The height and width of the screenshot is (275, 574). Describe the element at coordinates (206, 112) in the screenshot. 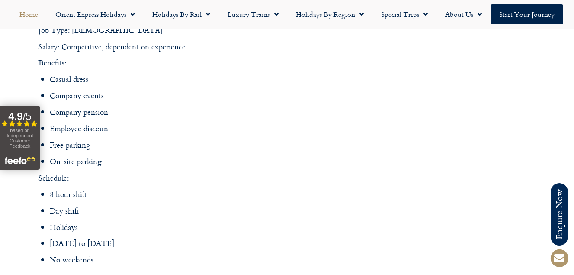

I see `li: Company pension` at that location.